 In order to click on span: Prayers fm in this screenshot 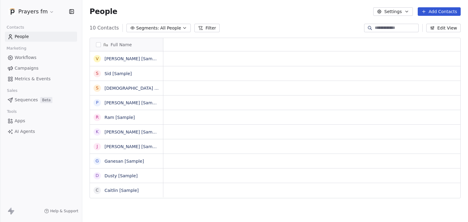, I will do `click(33, 12)`.